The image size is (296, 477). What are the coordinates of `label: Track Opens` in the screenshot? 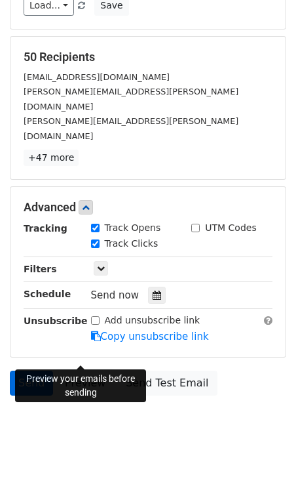 It's located at (133, 227).